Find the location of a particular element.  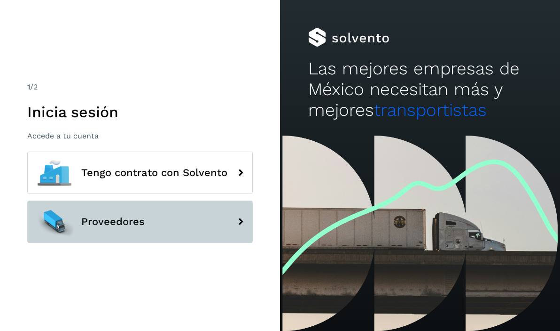

h2: Las mejores empresas de México necesitan más y mejores is located at coordinates (420, 89).